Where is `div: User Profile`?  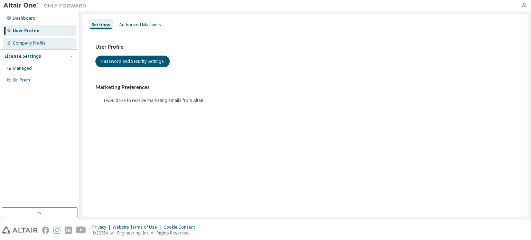 div: User Profile is located at coordinates (26, 31).